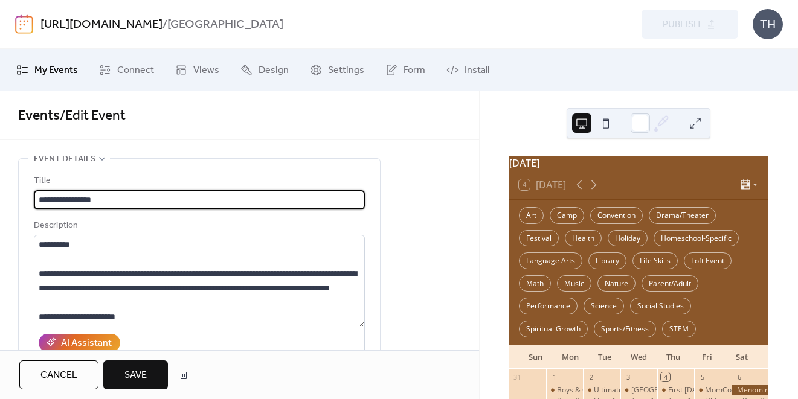  What do you see at coordinates (550, 261) in the screenshot?
I see `div: Language Arts` at bounding box center [550, 261].